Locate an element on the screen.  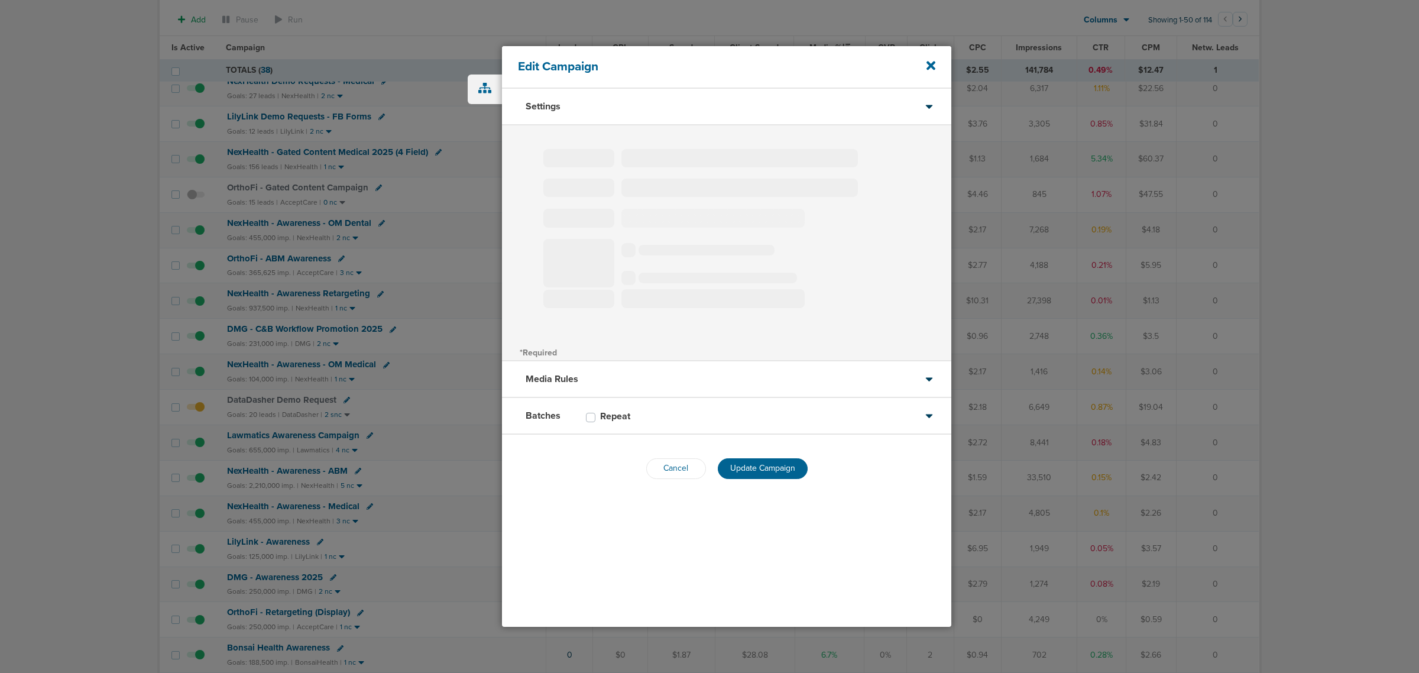
span: Update Campaign is located at coordinates (763, 468).